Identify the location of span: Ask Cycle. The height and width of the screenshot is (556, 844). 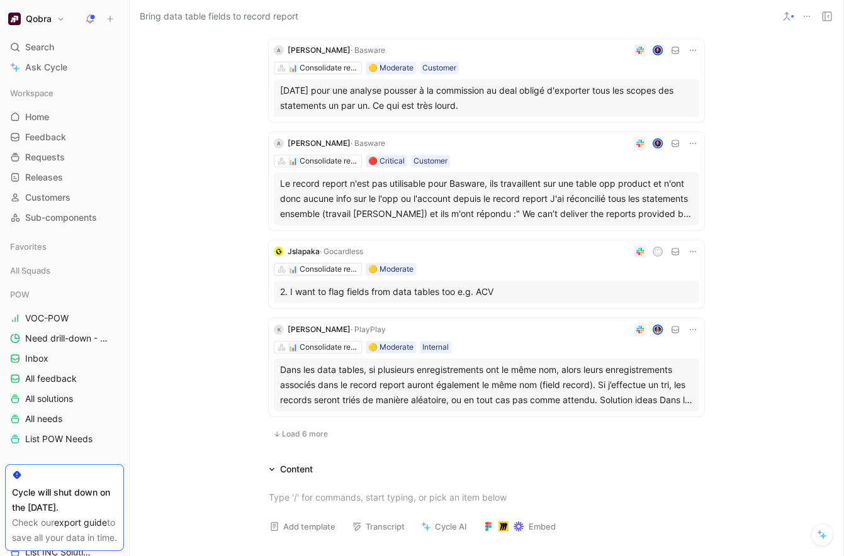
(46, 67).